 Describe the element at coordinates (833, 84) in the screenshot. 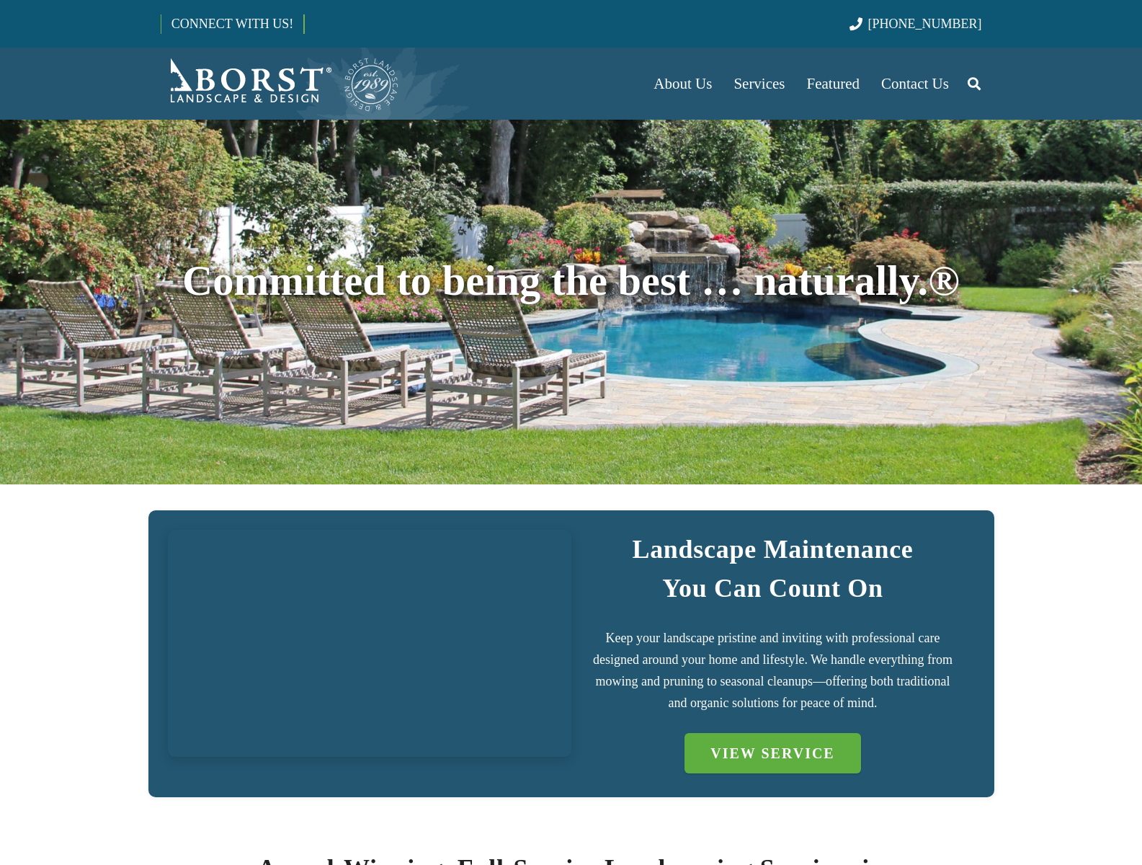

I see `a: Featured` at that location.